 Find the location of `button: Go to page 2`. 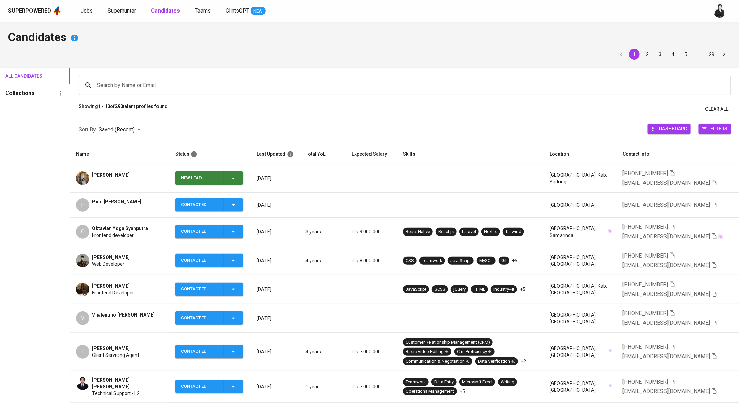

button: Go to page 2 is located at coordinates (647, 54).